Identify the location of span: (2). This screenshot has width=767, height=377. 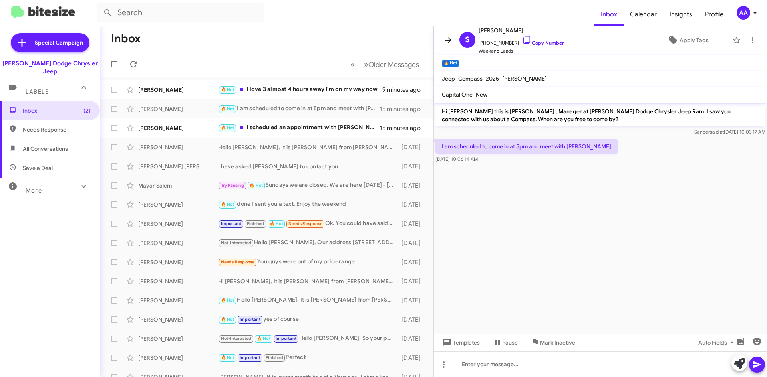
(87, 111).